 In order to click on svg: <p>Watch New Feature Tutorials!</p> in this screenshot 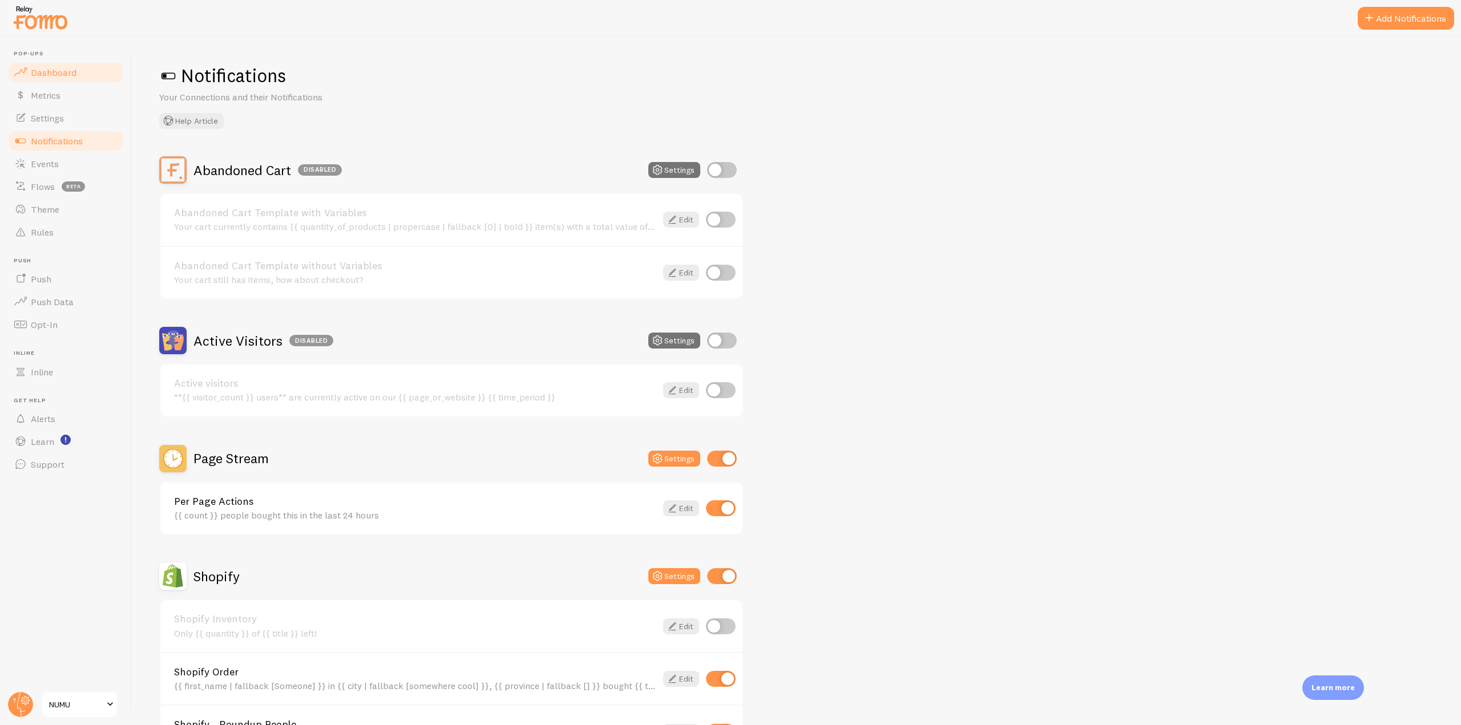, I will do `click(66, 440)`.